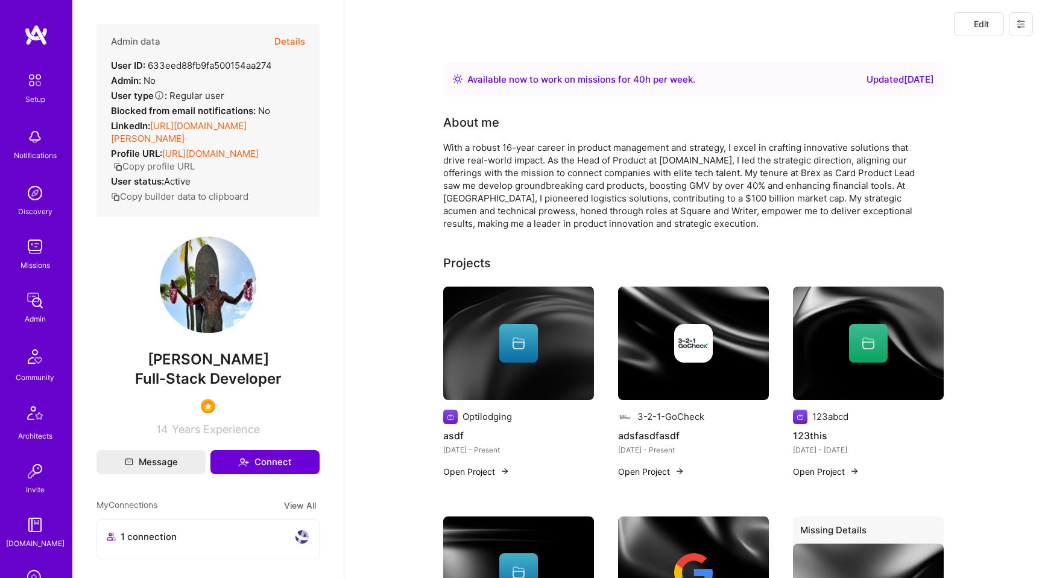 Image resolution: width=1042 pixels, height=578 pixels. What do you see at coordinates (127, 505) in the screenshot?
I see `span: My Connections` at bounding box center [127, 505].